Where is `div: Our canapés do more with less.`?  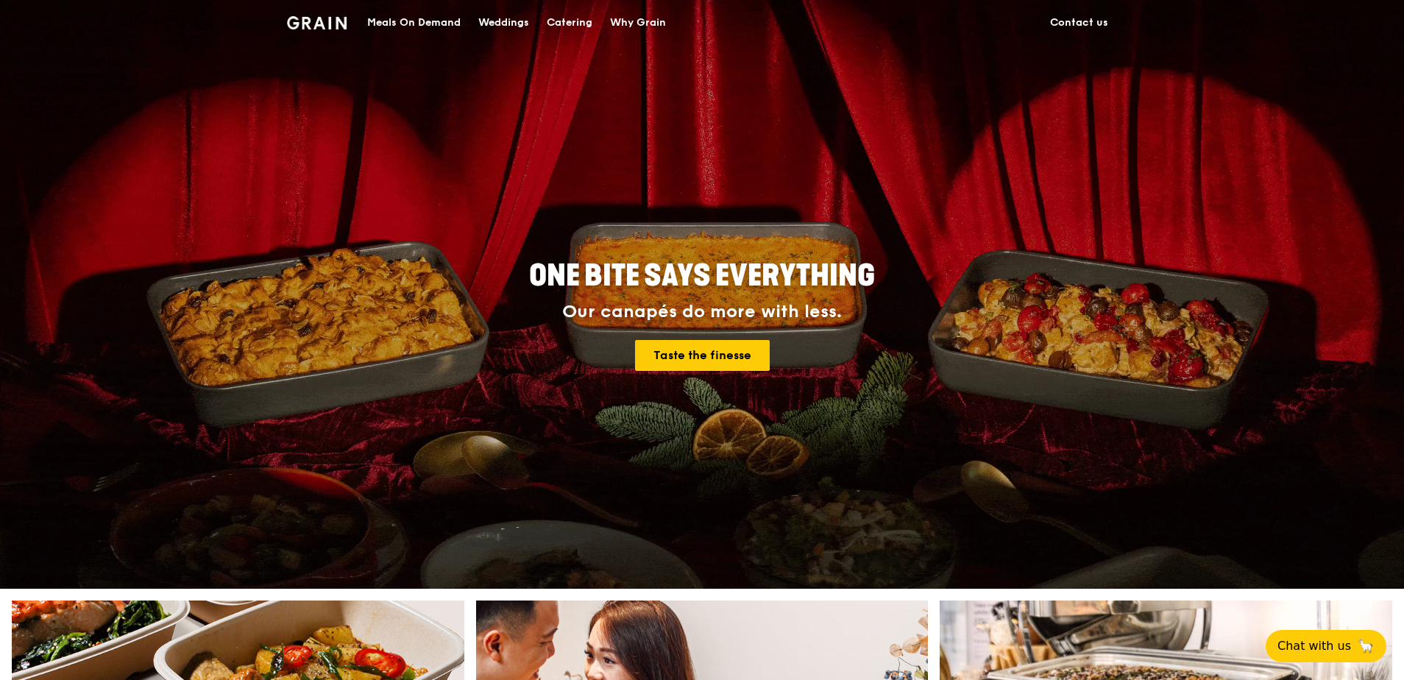 div: Our canapés do more with less. is located at coordinates (702, 312).